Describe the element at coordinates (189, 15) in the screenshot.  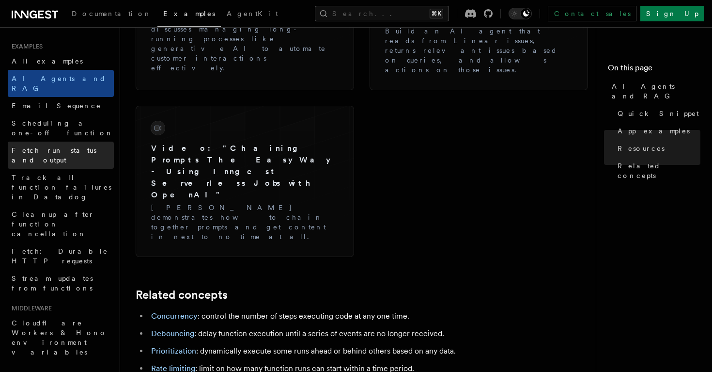
I see `a: Examples` at that location.